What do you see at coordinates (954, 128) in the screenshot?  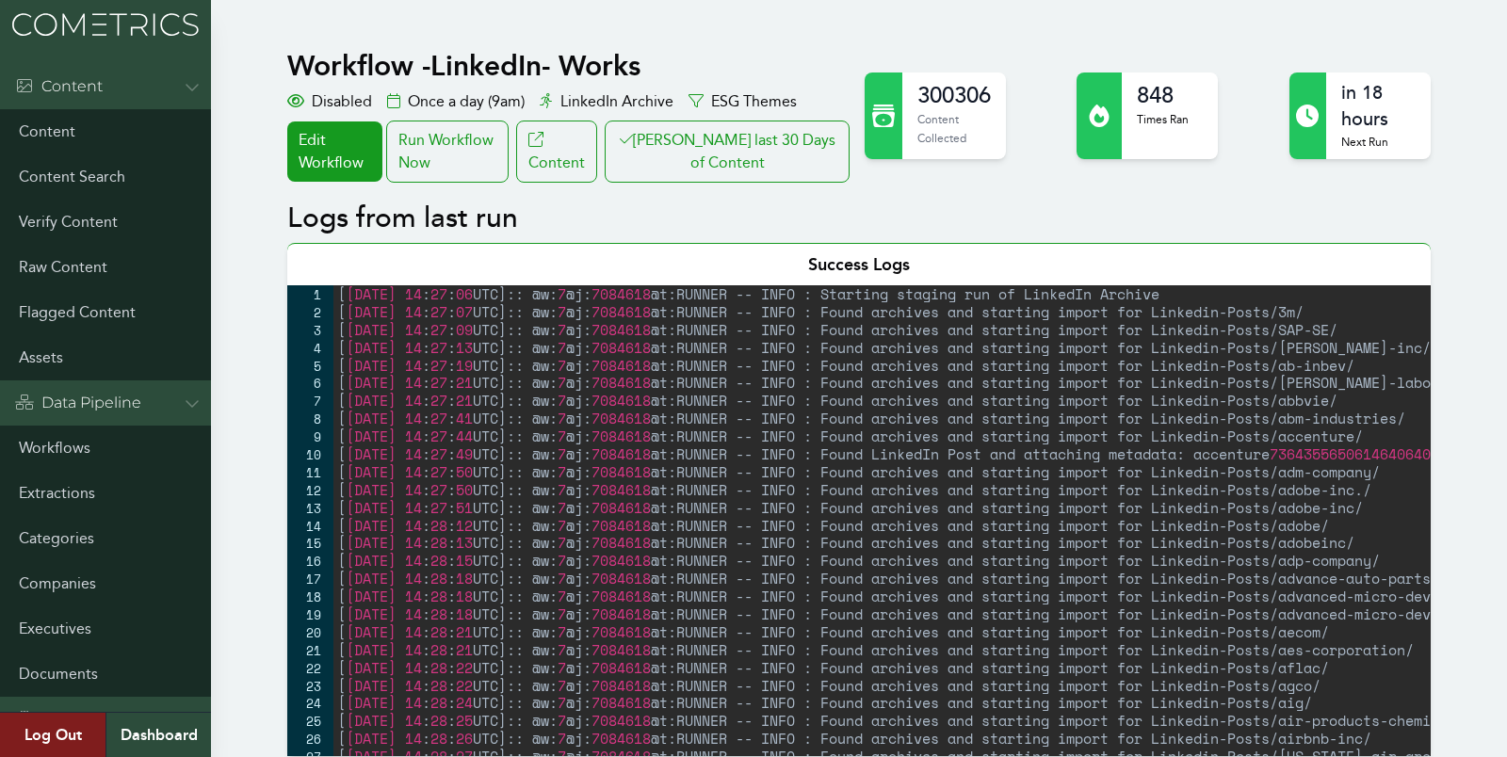 I see `p: Content Collected` at bounding box center [954, 128].